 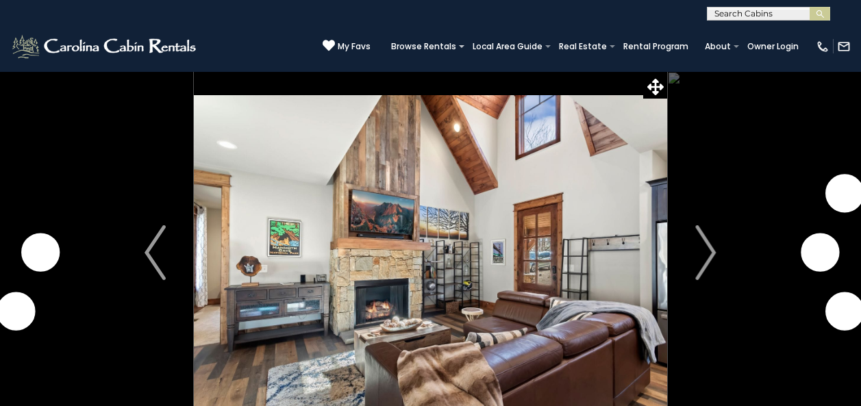 I want to click on a: Browse Rentals, so click(x=423, y=47).